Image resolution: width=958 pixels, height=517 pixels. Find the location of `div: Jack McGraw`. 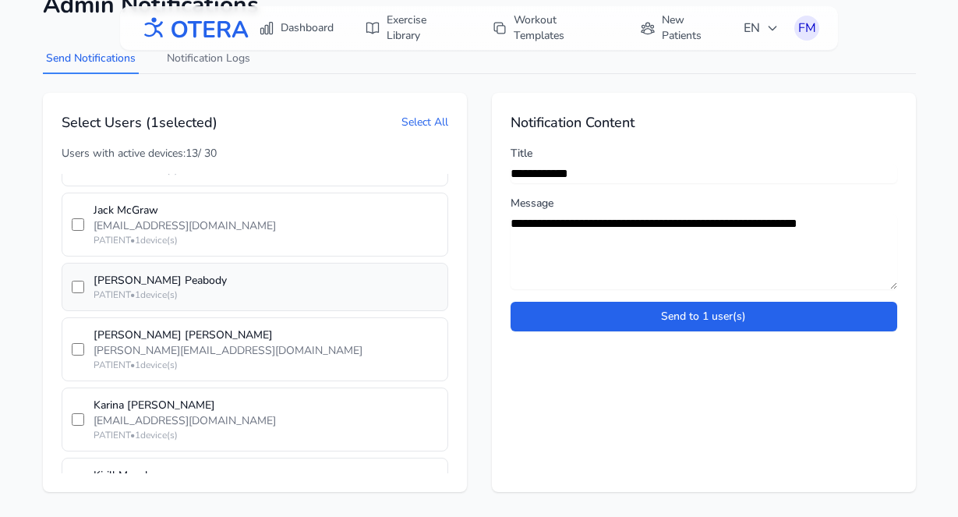

div: Jack McGraw is located at coordinates (266, 210).